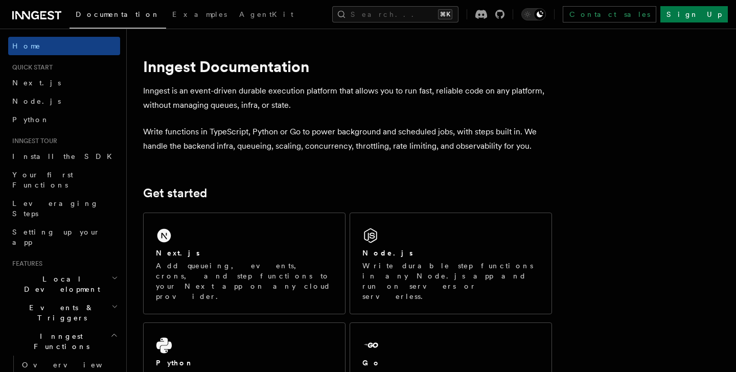  Describe the element at coordinates (387, 253) in the screenshot. I see `h2: Node.js` at that location.